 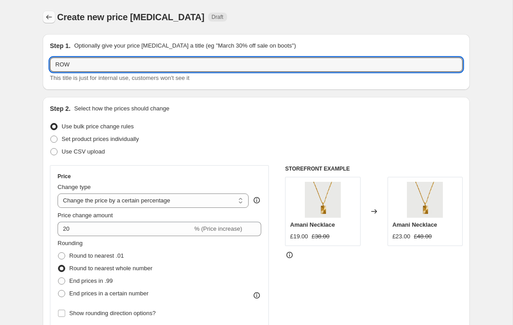 What do you see at coordinates (125, 229) in the screenshot?
I see `input: -15` at bounding box center [125, 229].